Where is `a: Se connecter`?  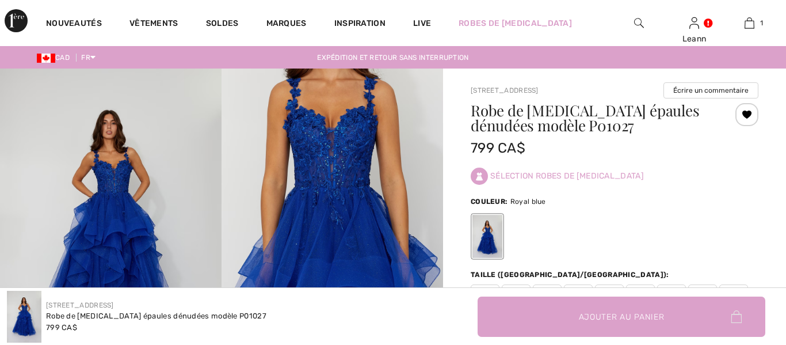
a: Se connecter is located at coordinates (694, 22).